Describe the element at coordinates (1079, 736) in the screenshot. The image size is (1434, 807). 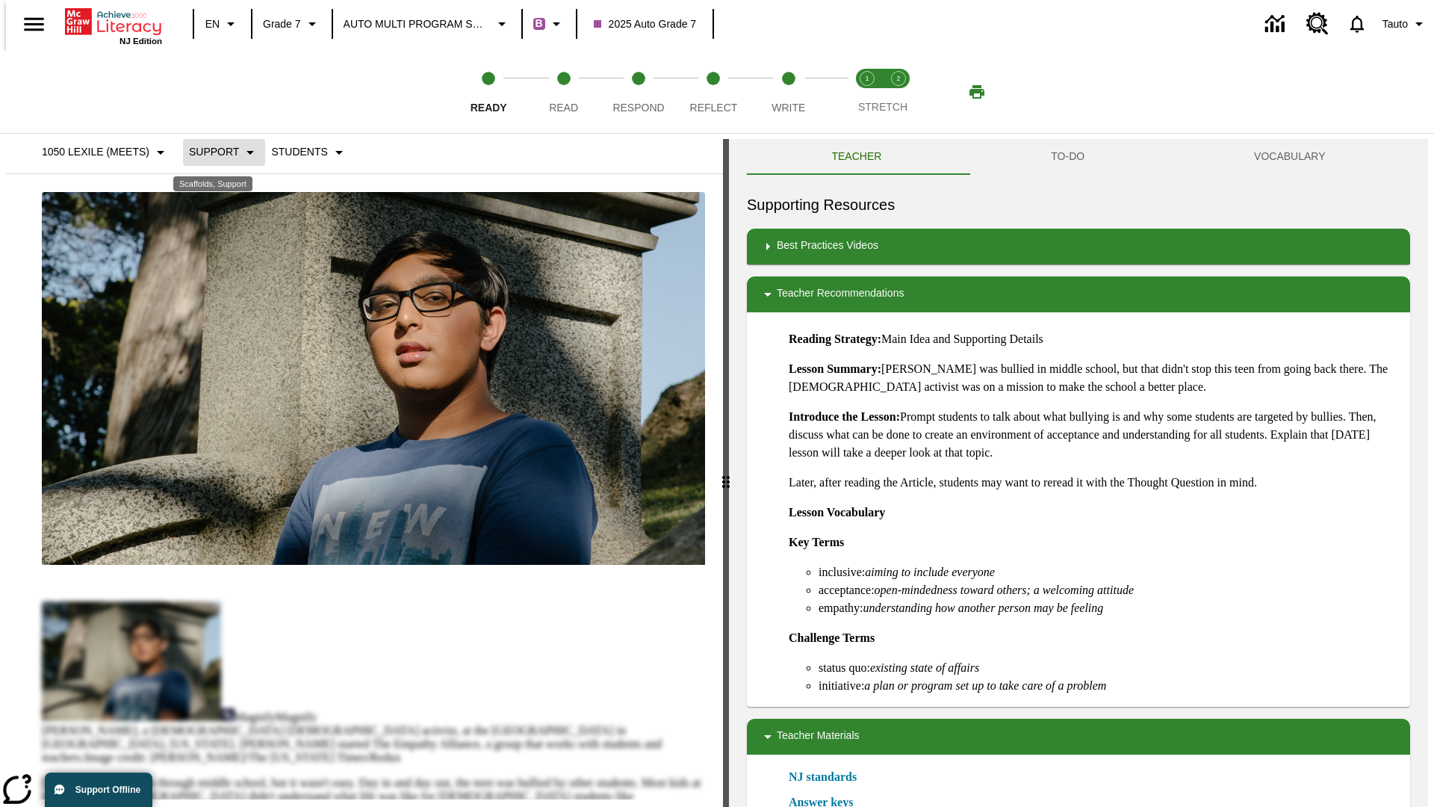
I see `div: Teacher Materials` at that location.